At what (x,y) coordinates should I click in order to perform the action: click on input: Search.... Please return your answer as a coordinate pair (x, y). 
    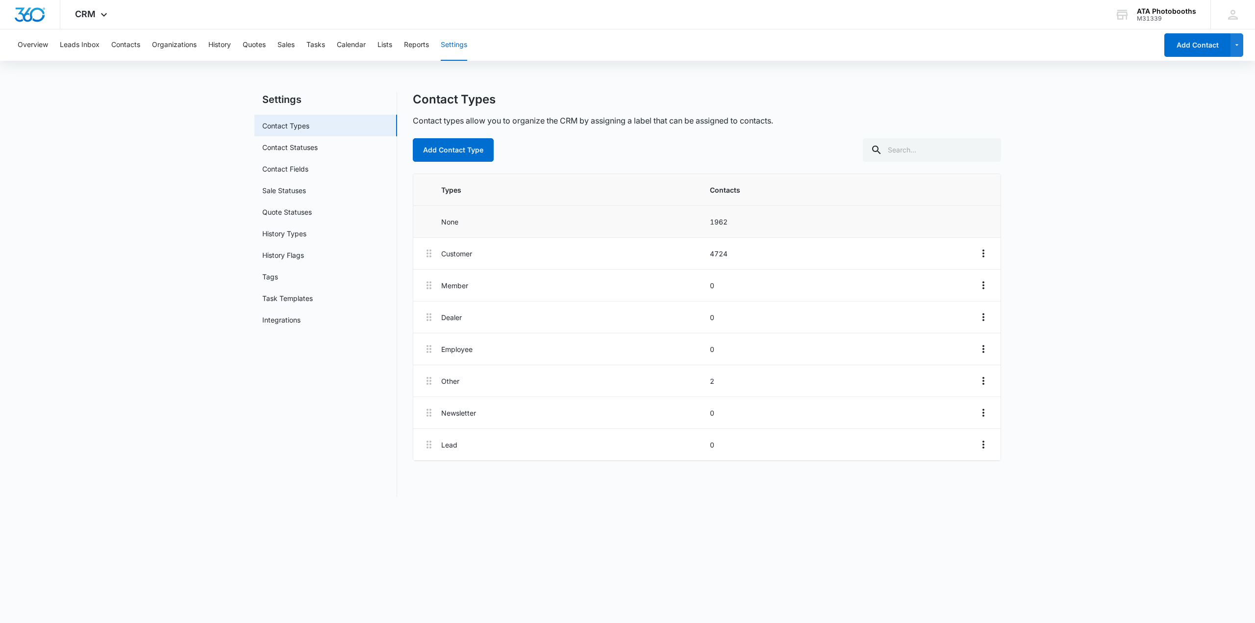
    Looking at the image, I should click on (932, 150).